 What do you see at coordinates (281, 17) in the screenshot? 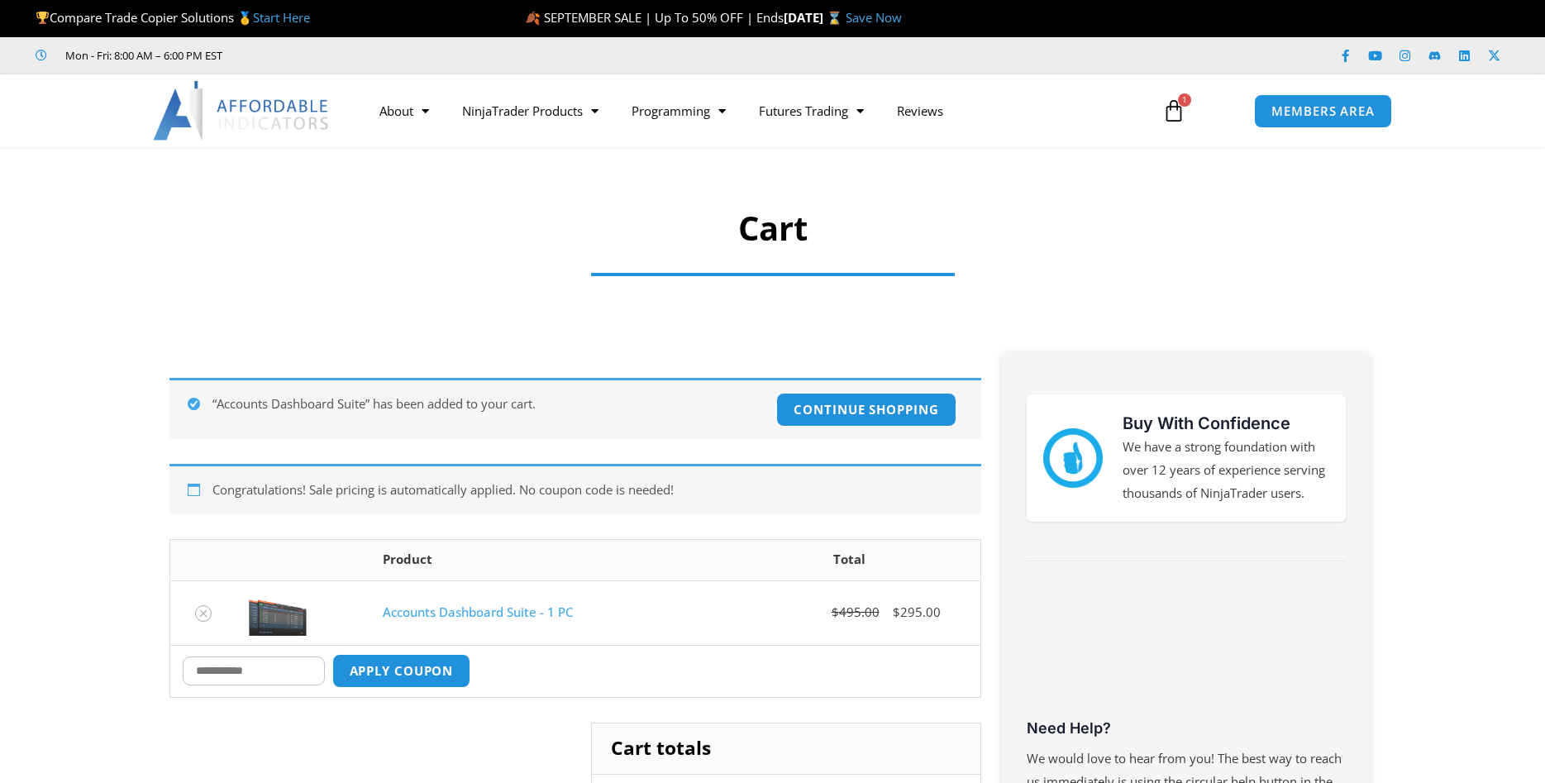
I see `a: Start Here` at bounding box center [281, 17].